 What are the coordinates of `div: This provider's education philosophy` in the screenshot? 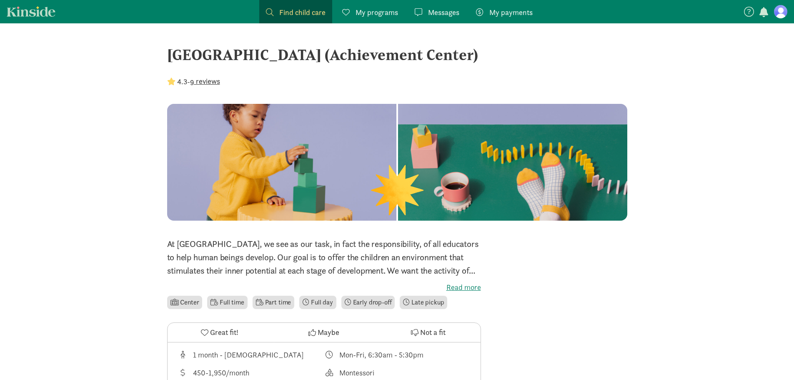 It's located at (397, 372).